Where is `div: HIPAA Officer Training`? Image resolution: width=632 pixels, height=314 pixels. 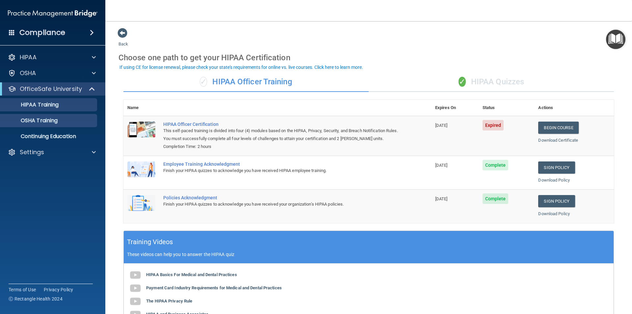
div: HIPAA Officer Training is located at coordinates (246, 82).